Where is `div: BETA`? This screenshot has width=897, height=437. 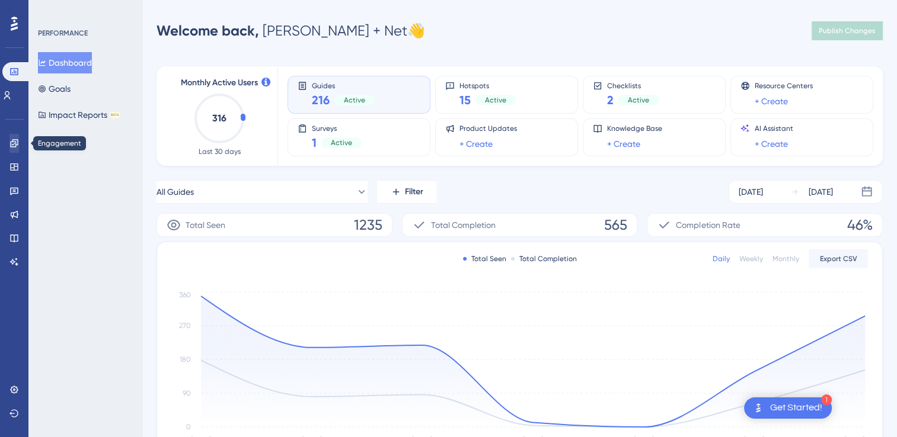
div: BETA is located at coordinates (115, 115).